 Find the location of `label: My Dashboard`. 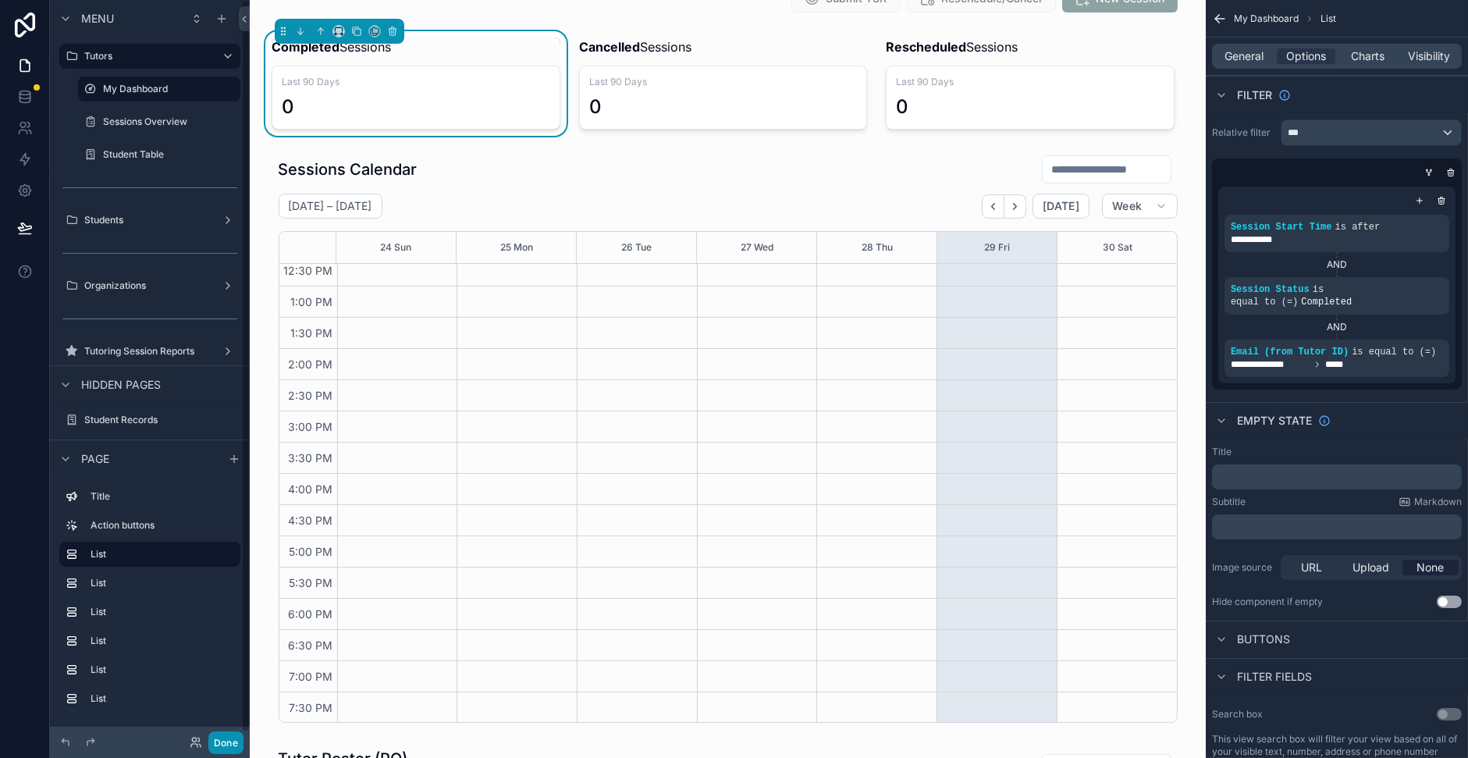

label: My Dashboard is located at coordinates (167, 89).